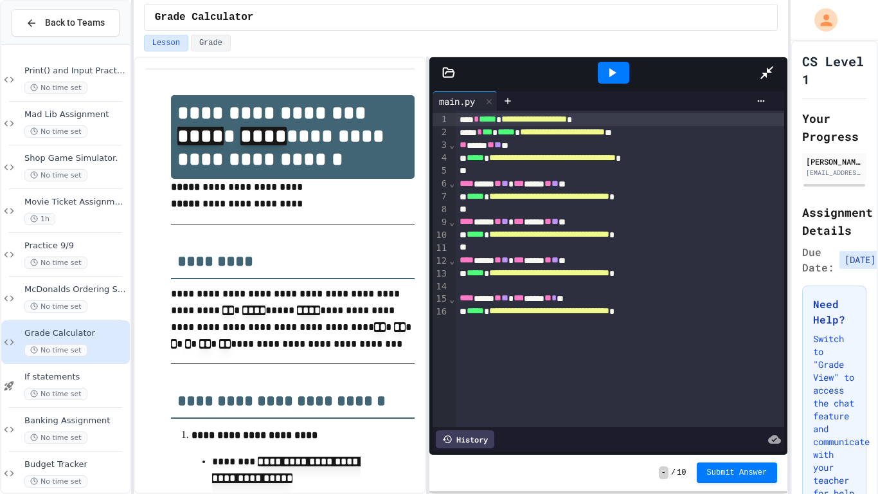  What do you see at coordinates (440, 235) in the screenshot?
I see `div: 10` at bounding box center [440, 235].